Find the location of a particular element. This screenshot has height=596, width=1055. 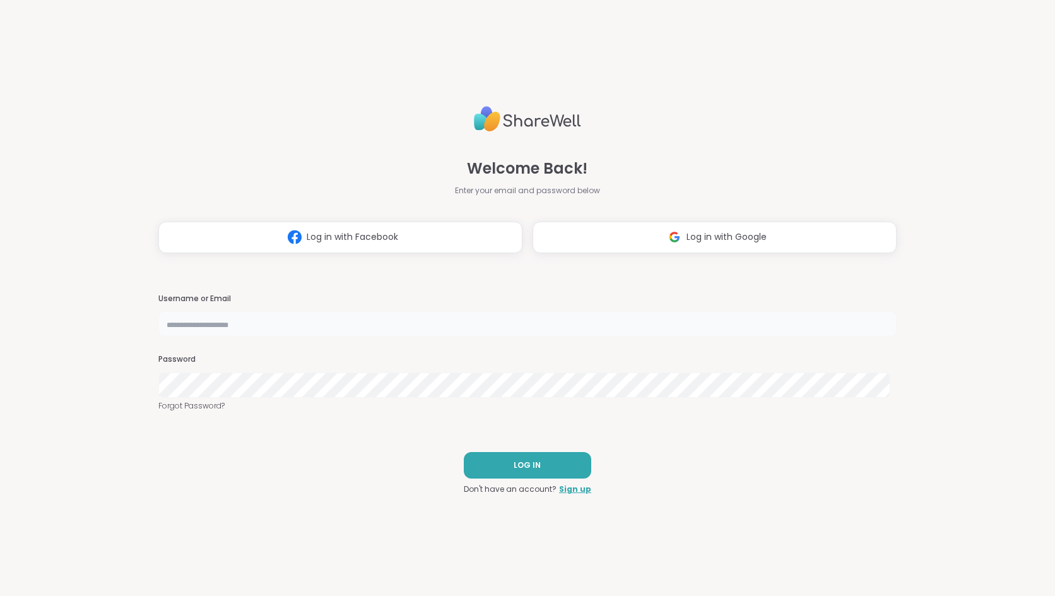

button: Log in with Facebook is located at coordinates (340, 237).